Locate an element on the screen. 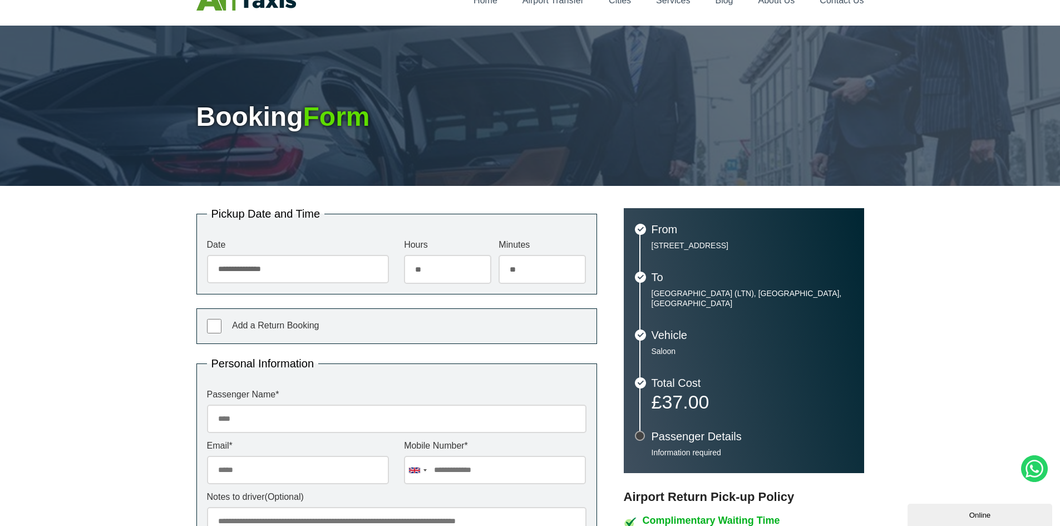 This screenshot has height=526, width=1060. h3: Total Cost is located at coordinates (752, 383).